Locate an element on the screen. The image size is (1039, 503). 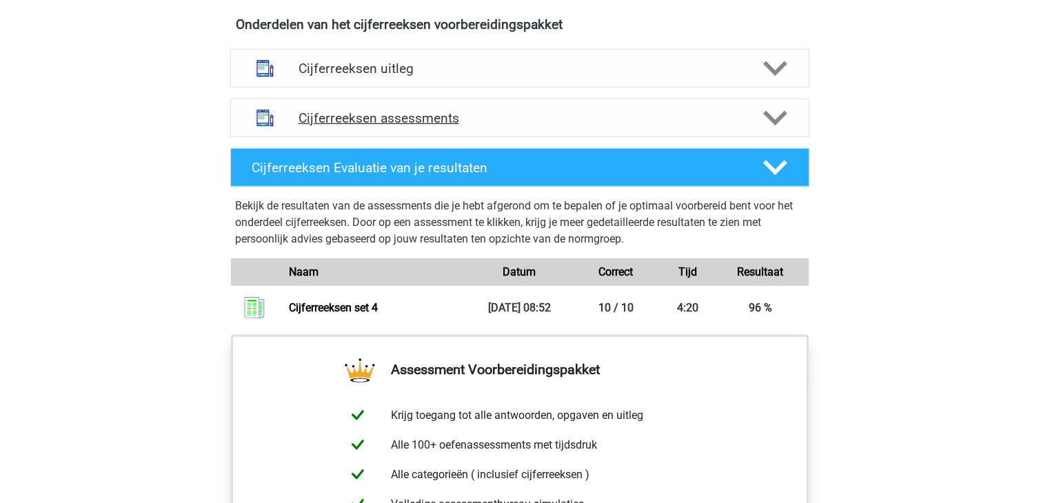
div: Datum is located at coordinates (520, 272).